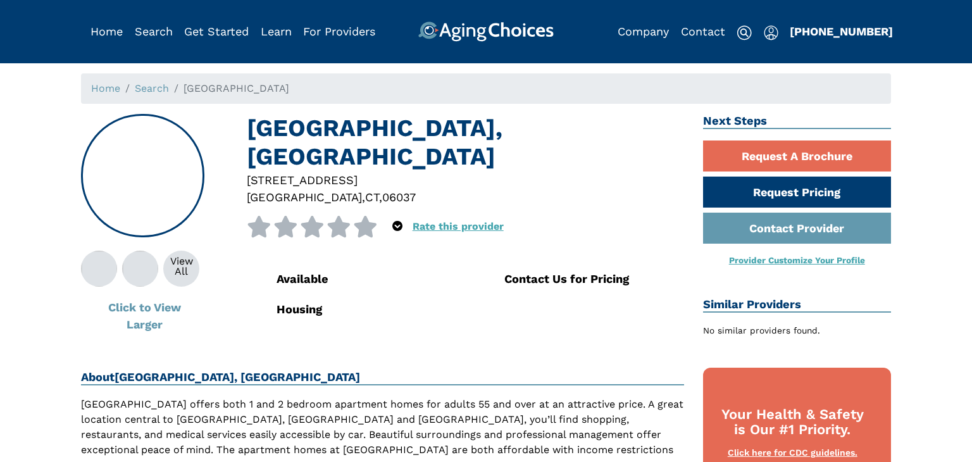 The width and height of the screenshot is (972, 462). What do you see at coordinates (703, 31) in the screenshot?
I see `a: Contact` at bounding box center [703, 31].